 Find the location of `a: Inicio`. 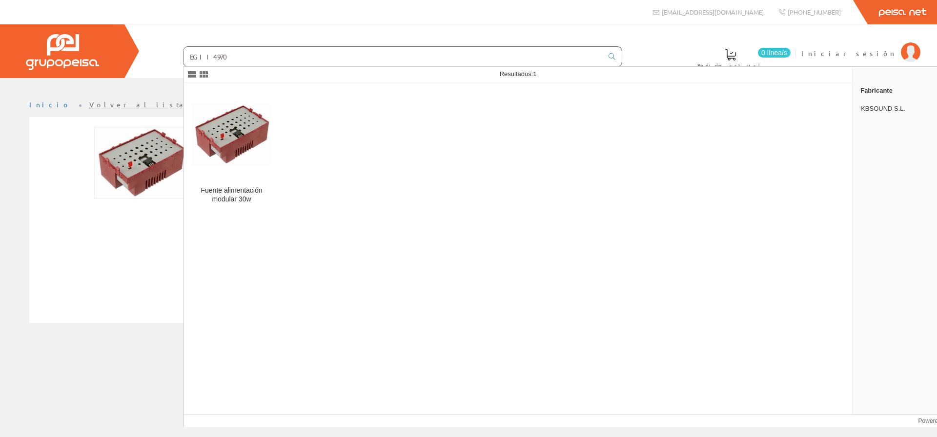

a: Inicio is located at coordinates (50, 104).